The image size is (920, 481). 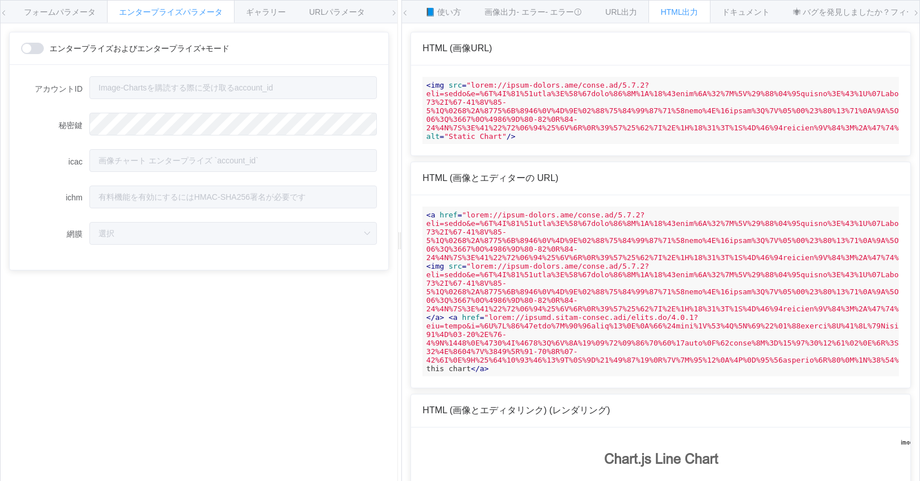 What do you see at coordinates (475, 136) in the screenshot?
I see `span: "Static Chart"` at bounding box center [475, 136].